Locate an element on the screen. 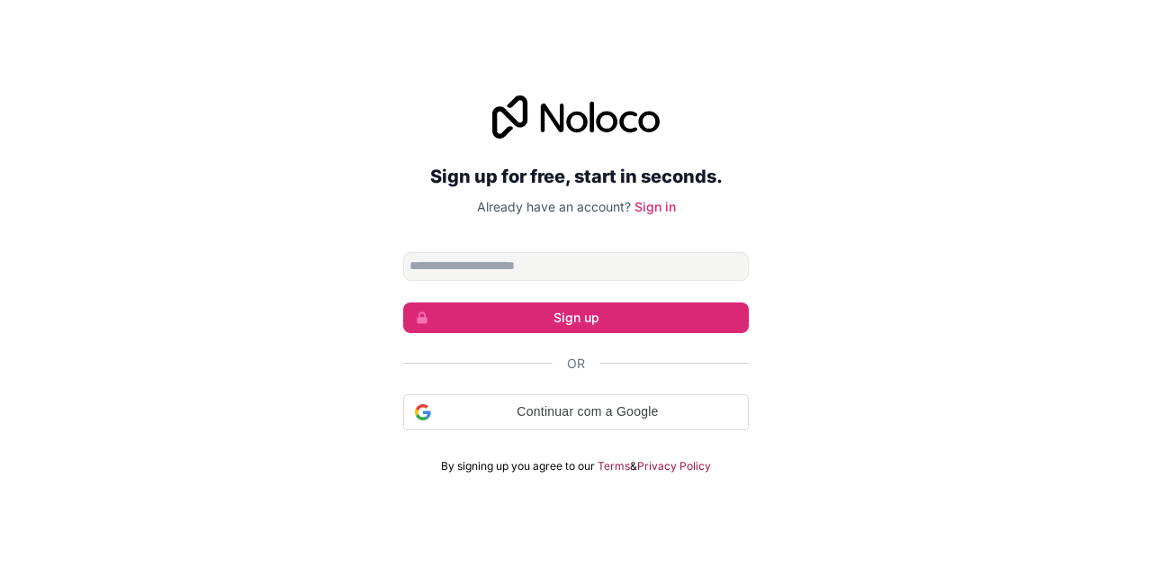 Image resolution: width=1152 pixels, height=568 pixels. span: By signing up you agree to our is located at coordinates (517, 466).